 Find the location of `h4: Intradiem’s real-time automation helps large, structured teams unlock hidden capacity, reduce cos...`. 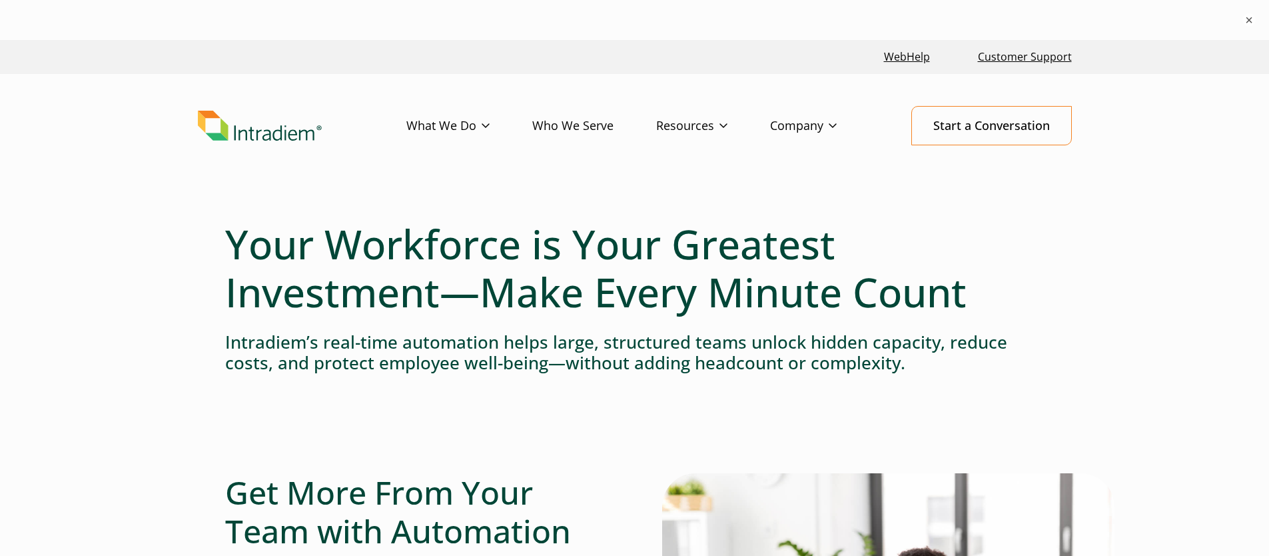

h4: Intradiem’s real-time automation helps large, structured teams unlock hidden capacity, reduce cos... is located at coordinates (635, 352).